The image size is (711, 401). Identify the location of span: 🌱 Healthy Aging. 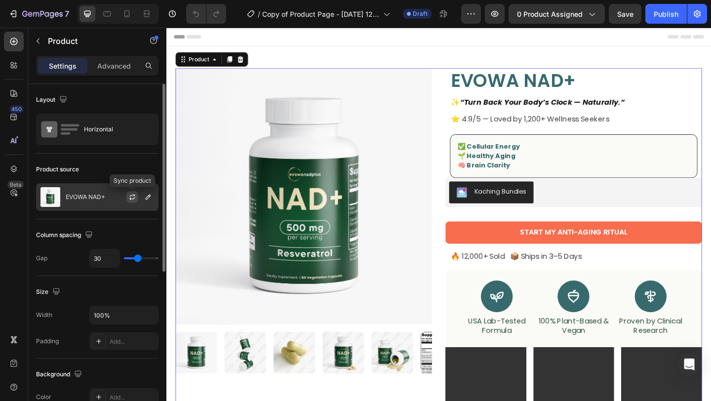
(348, 139).